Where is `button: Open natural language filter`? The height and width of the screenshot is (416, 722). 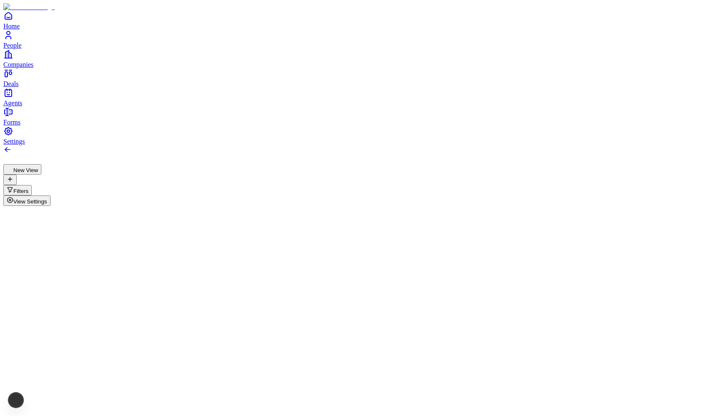 button: Open natural language filter is located at coordinates (18, 190).